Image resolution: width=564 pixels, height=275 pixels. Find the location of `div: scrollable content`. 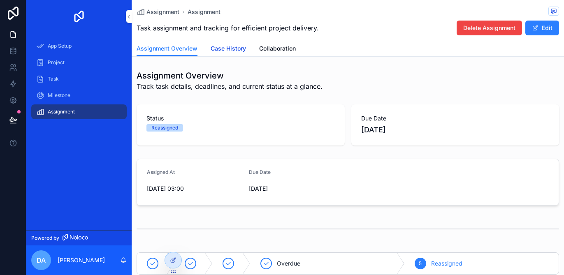

div: scrollable content is located at coordinates (79, 81).